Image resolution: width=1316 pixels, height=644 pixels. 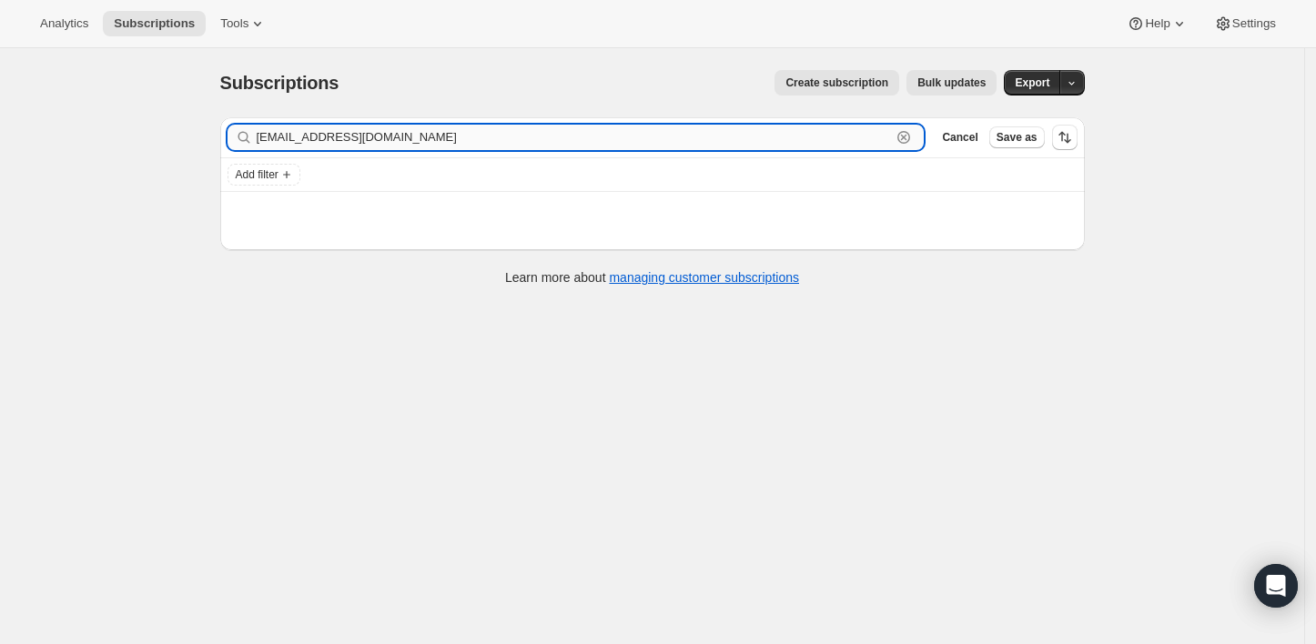 What do you see at coordinates (652, 278) in the screenshot?
I see `p: Learn more about` at bounding box center [652, 278].